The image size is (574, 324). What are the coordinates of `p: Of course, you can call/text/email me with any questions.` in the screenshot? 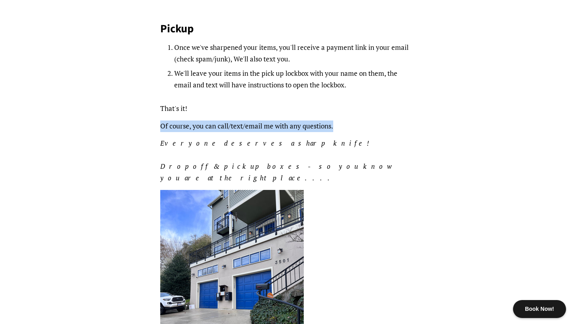 It's located at (287, 126).